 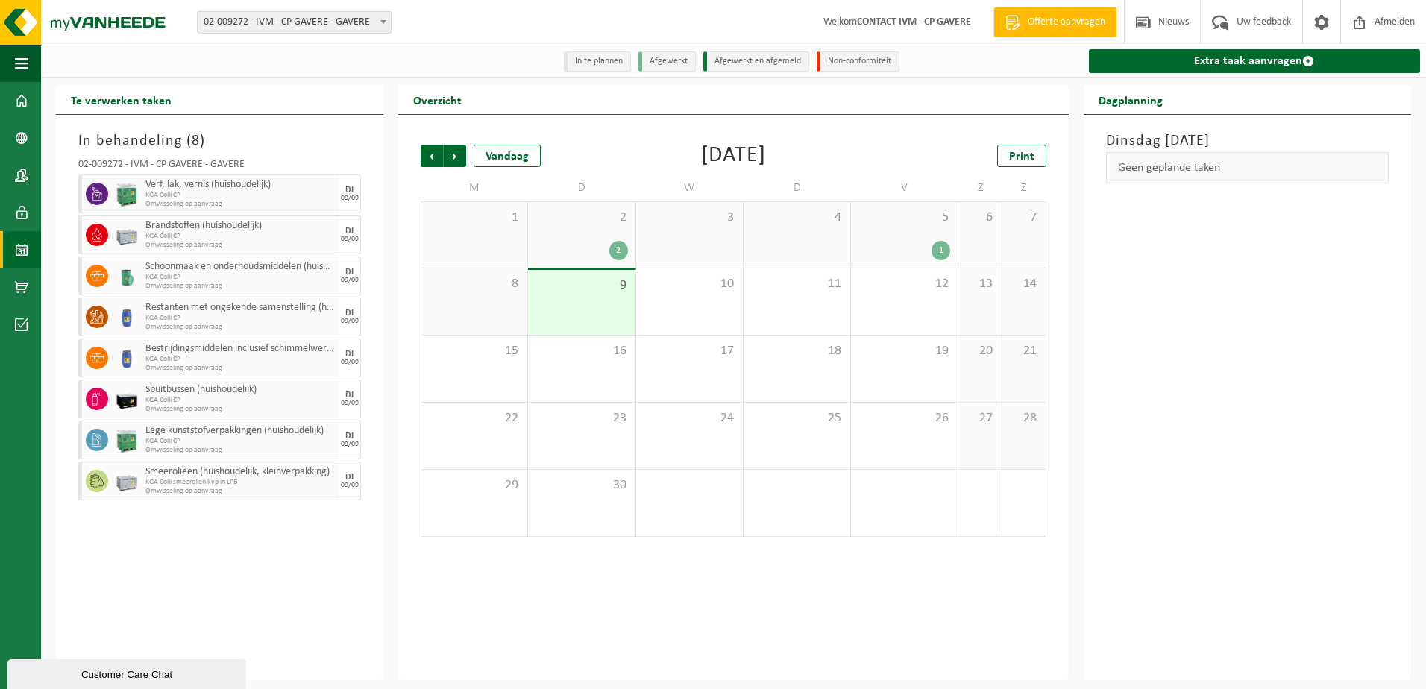 What do you see at coordinates (667, 61) in the screenshot?
I see `li: Afgewerkt` at bounding box center [667, 61].